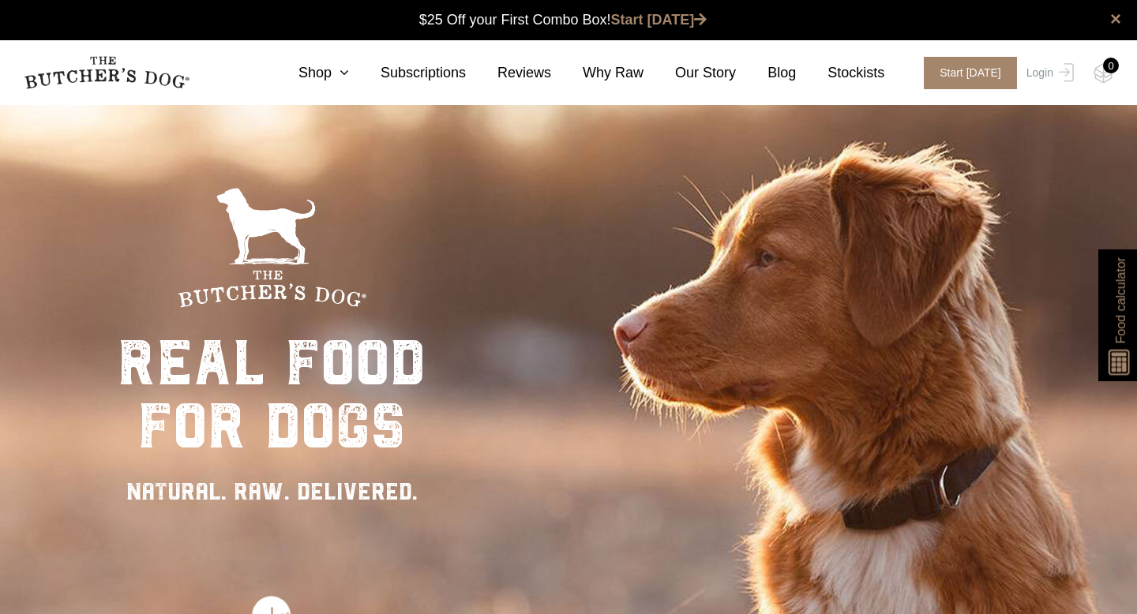  I want to click on a: Our Story, so click(689, 73).